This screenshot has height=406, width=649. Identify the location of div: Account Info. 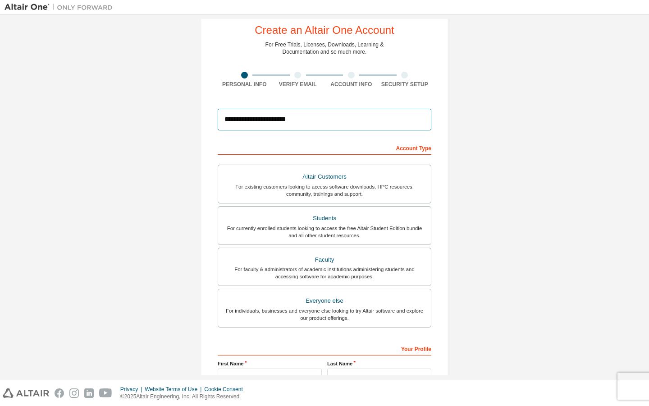
(351, 84).